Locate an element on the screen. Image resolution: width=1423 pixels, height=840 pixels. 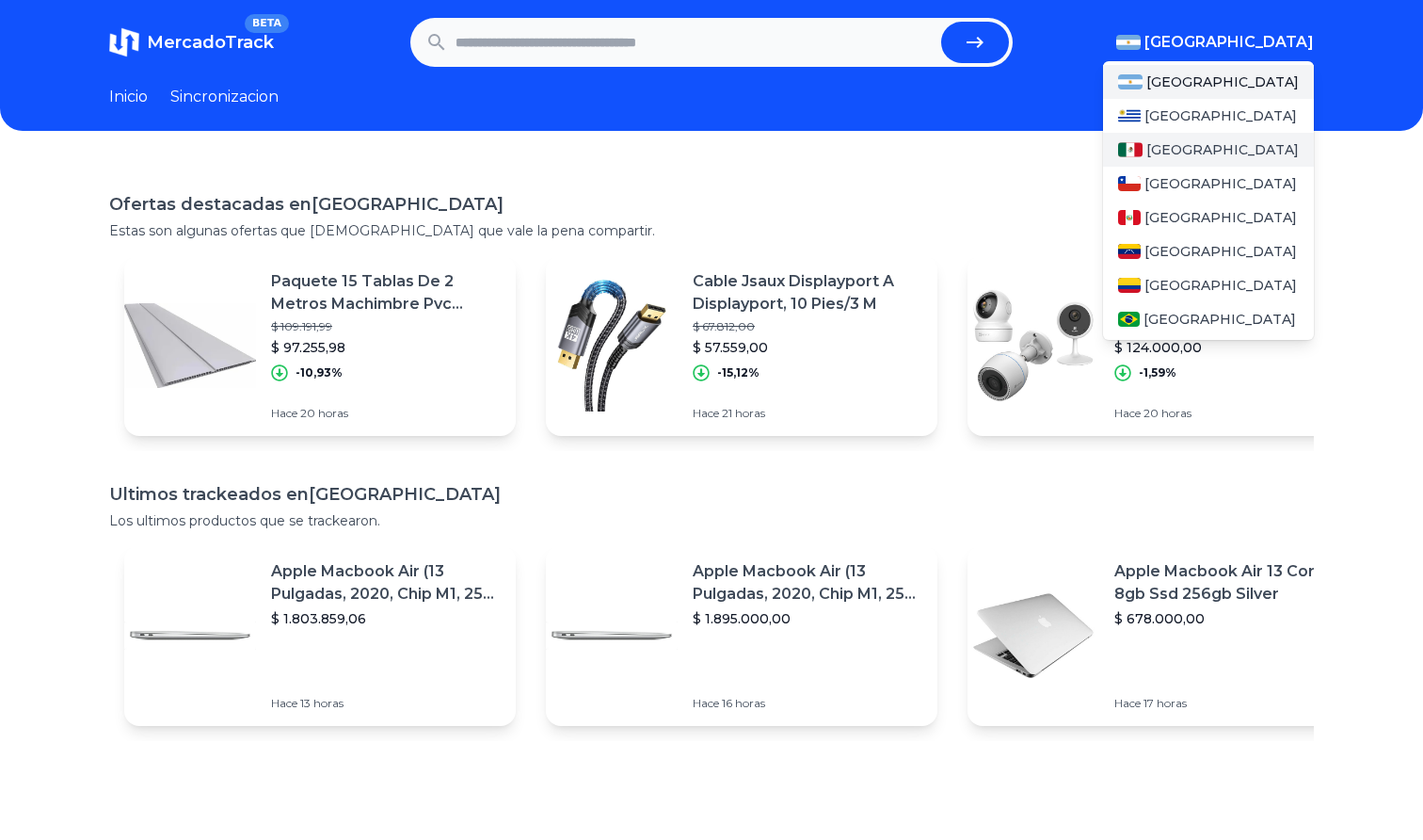
img: Mexico is located at coordinates (1130, 149).